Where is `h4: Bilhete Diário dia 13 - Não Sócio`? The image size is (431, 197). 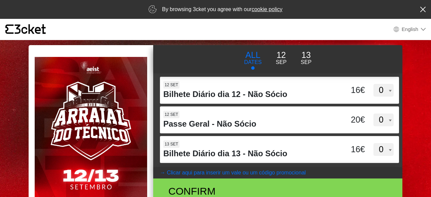
h4: Bilhete Diário dia 13 - Não Sócio is located at coordinates (248, 154).